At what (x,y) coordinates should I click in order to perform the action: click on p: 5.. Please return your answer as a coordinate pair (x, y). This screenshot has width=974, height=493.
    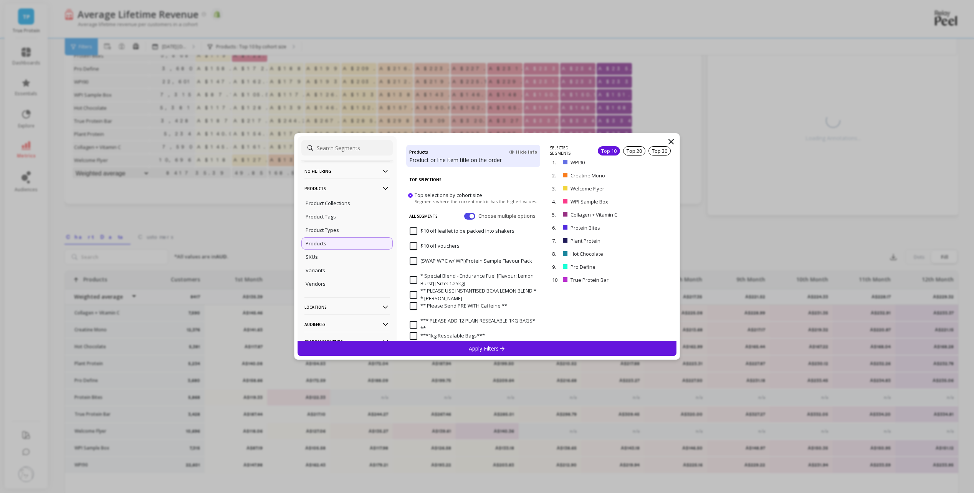
    Looking at the image, I should click on (556, 215).